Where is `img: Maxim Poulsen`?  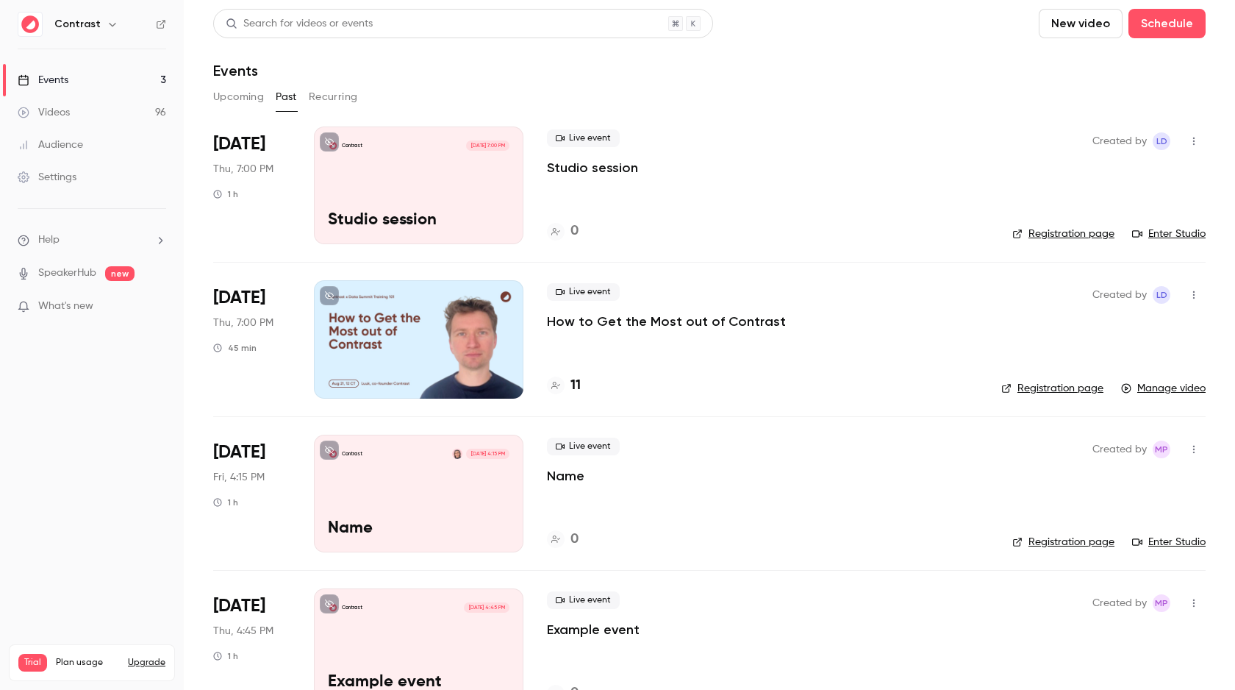 img: Maxim Poulsen is located at coordinates (457, 454).